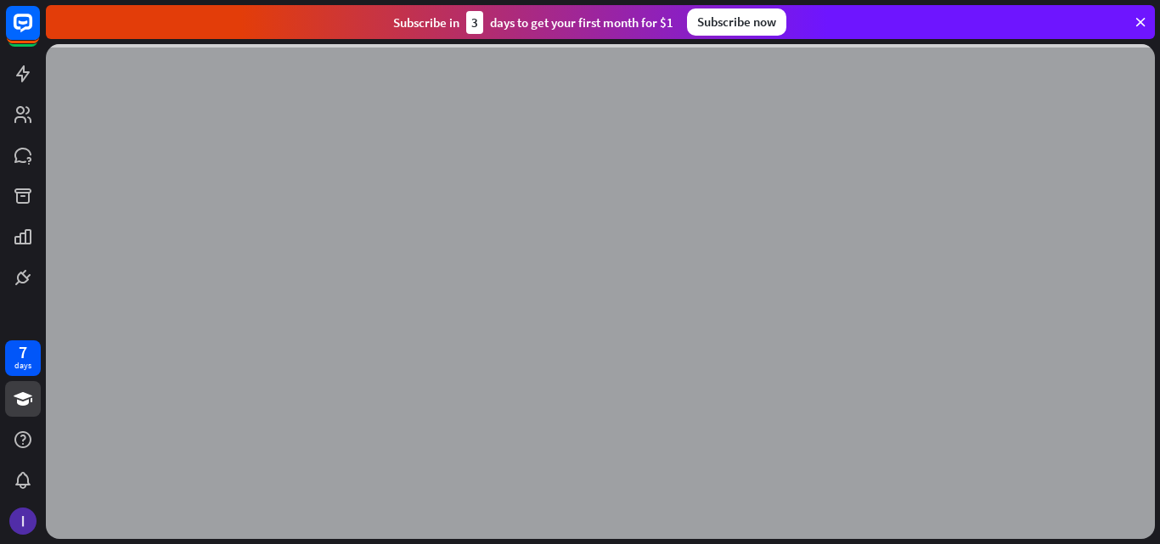 The height and width of the screenshot is (544, 1160). I want to click on div: Subscribe now, so click(736, 22).